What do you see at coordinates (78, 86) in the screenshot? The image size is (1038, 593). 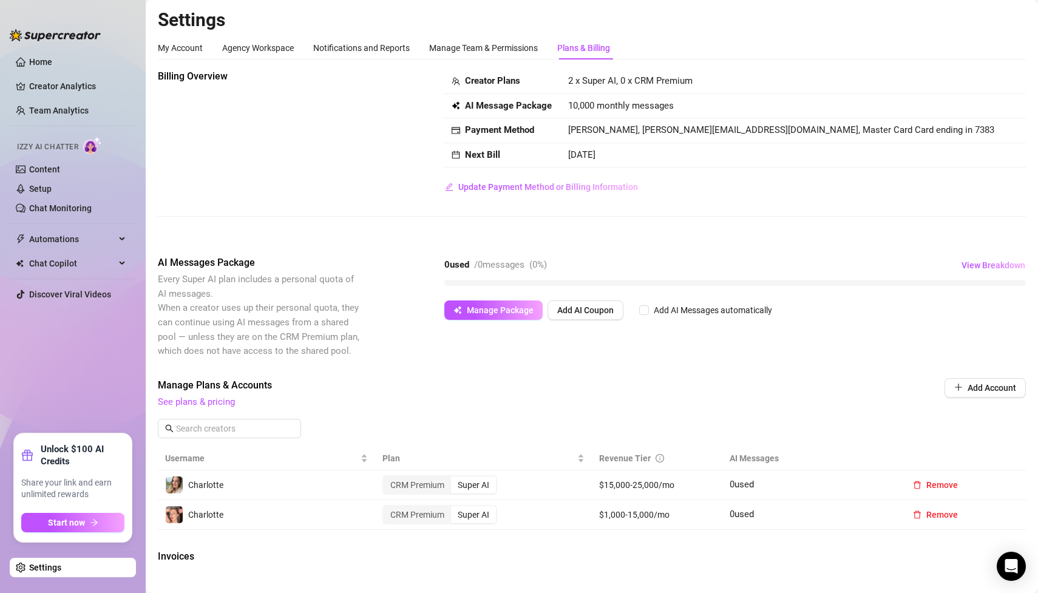 I see `a: Creator Analytics` at bounding box center [78, 86].